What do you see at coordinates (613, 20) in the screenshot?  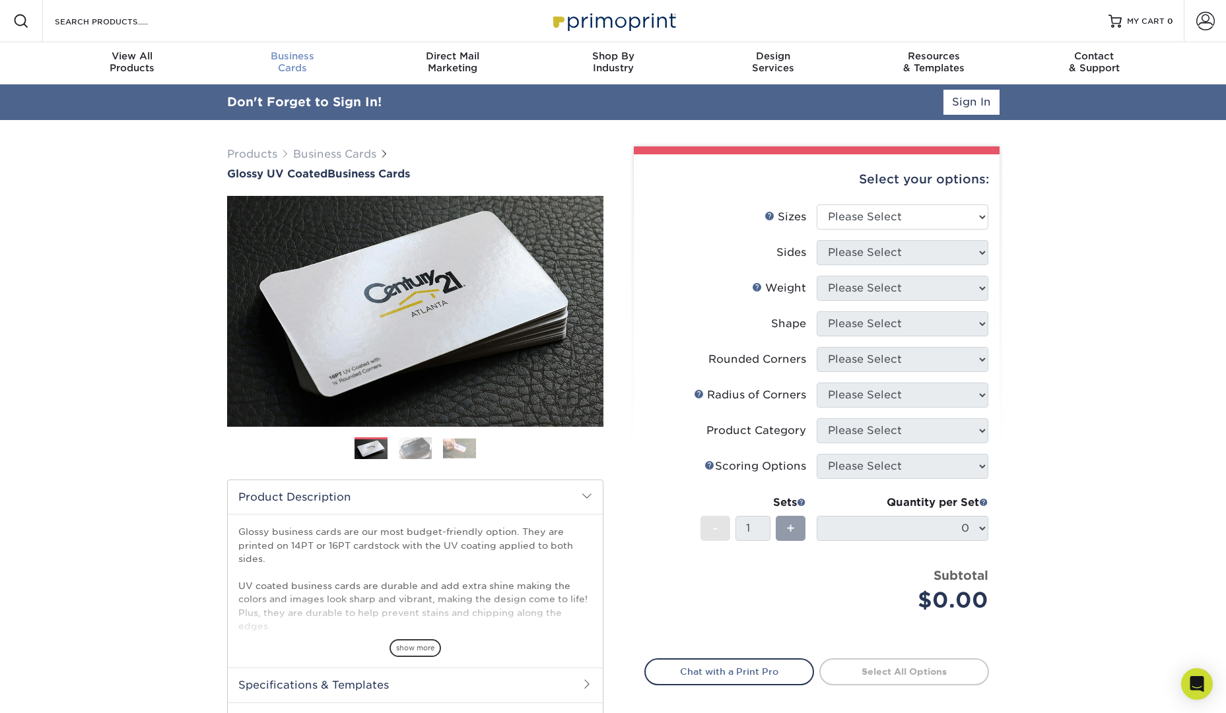 I see `img: Primoprint` at bounding box center [613, 20].